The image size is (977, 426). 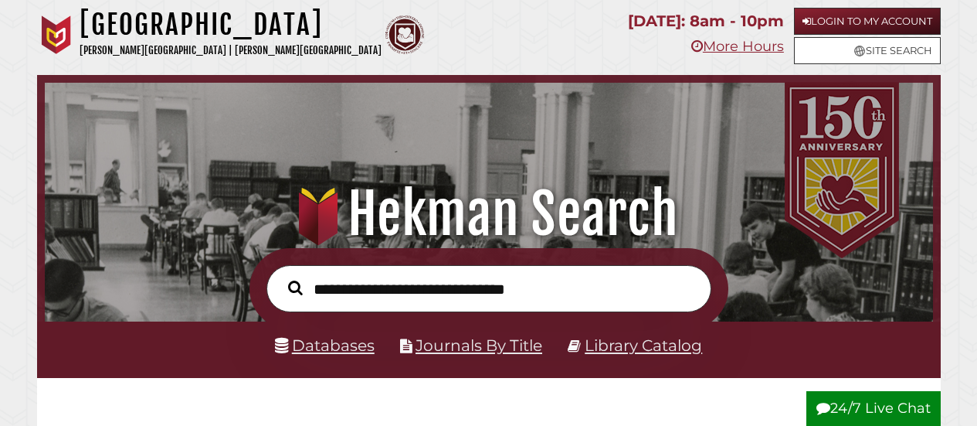 What do you see at coordinates (295, 287) in the screenshot?
I see `i: Search` at bounding box center [295, 287].